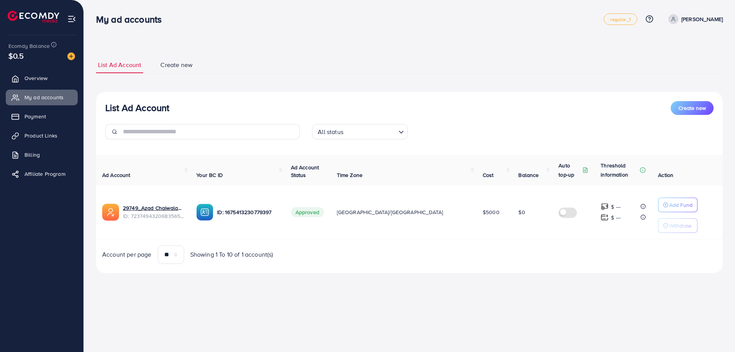 This screenshot has width=735, height=352. I want to click on span: $5000, so click(491, 212).